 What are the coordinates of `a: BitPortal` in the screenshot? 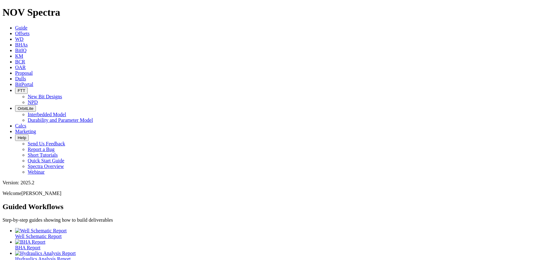 It's located at (24, 84).